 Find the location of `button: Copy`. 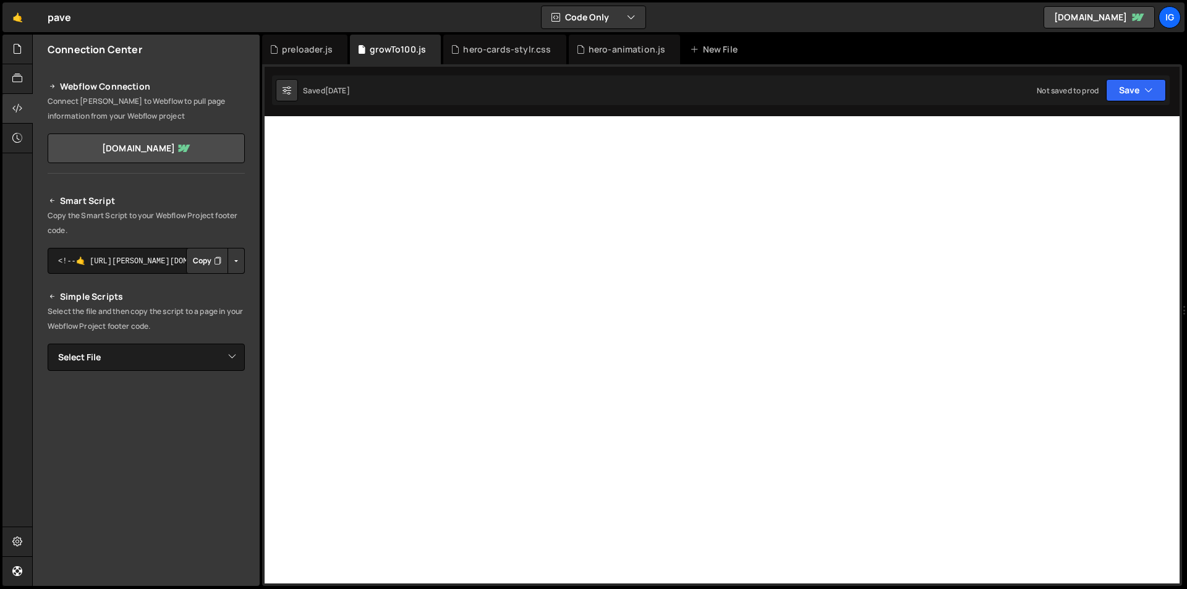

button: Copy is located at coordinates (207, 261).